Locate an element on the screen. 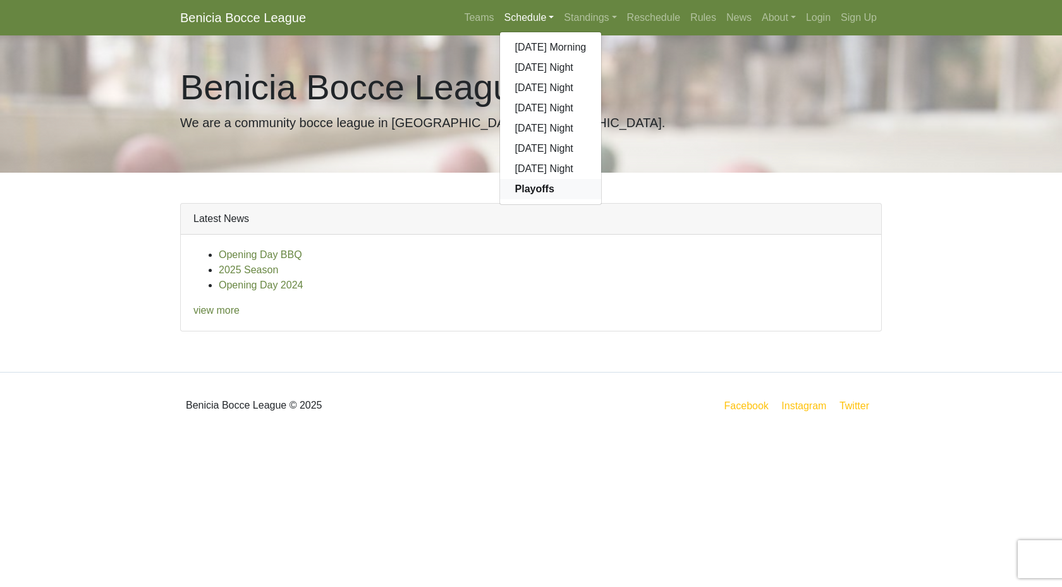 Image resolution: width=1062 pixels, height=587 pixels. a: Opening Day BBQ is located at coordinates (261, 254).